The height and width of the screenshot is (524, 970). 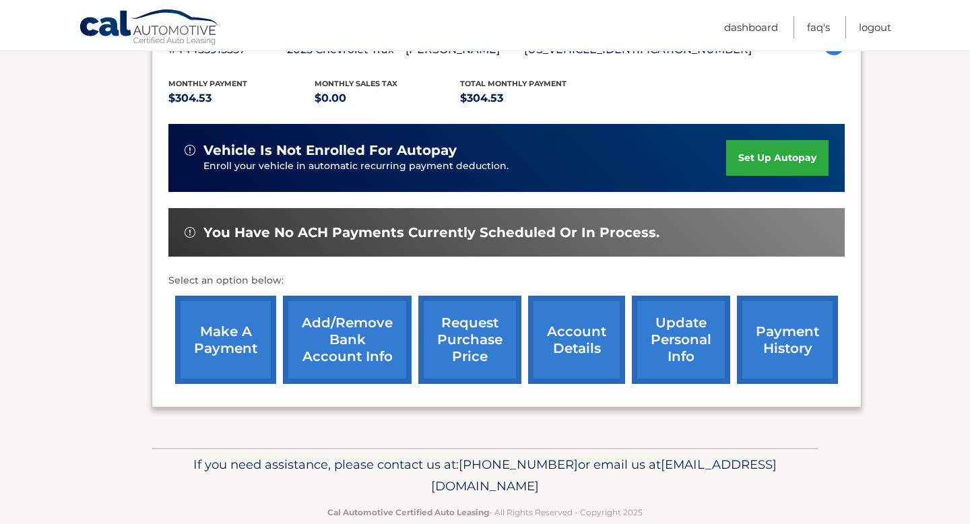 What do you see at coordinates (356, 84) in the screenshot?
I see `span: Monthly sales Tax` at bounding box center [356, 84].